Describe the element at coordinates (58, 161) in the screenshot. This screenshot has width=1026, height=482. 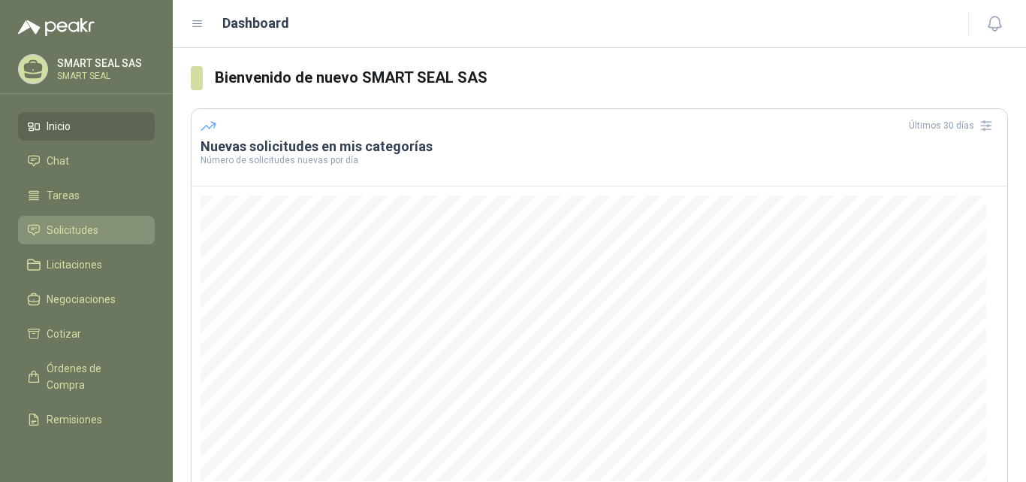
I see `span: Chat` at that location.